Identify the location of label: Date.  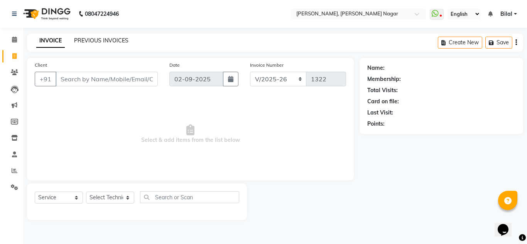
(174, 65).